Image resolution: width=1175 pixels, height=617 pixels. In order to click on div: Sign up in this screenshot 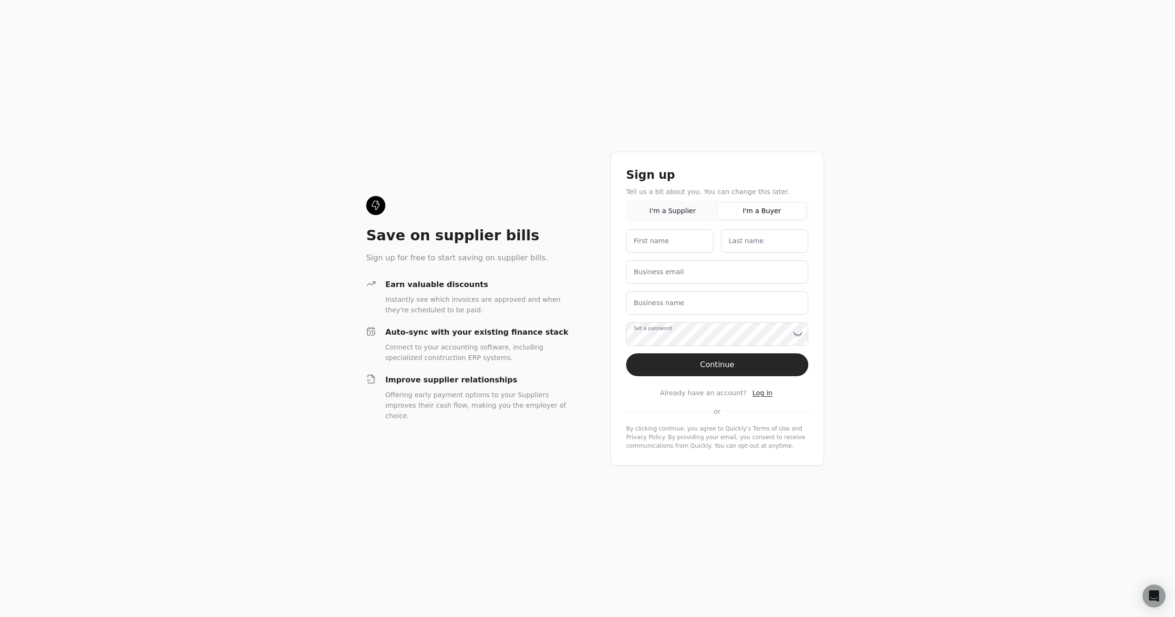, I will do `click(717, 175)`.